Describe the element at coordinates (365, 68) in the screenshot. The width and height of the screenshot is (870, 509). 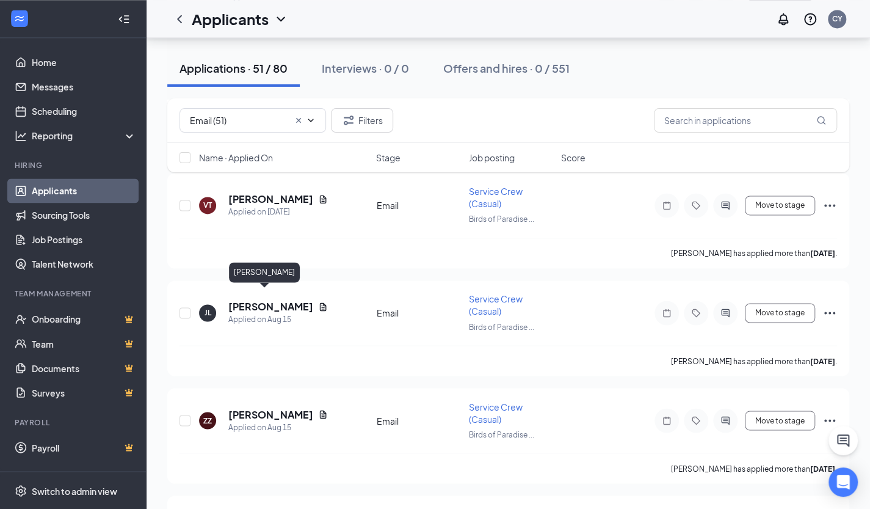
I see `div: Interviews · 0 / 0` at that location.